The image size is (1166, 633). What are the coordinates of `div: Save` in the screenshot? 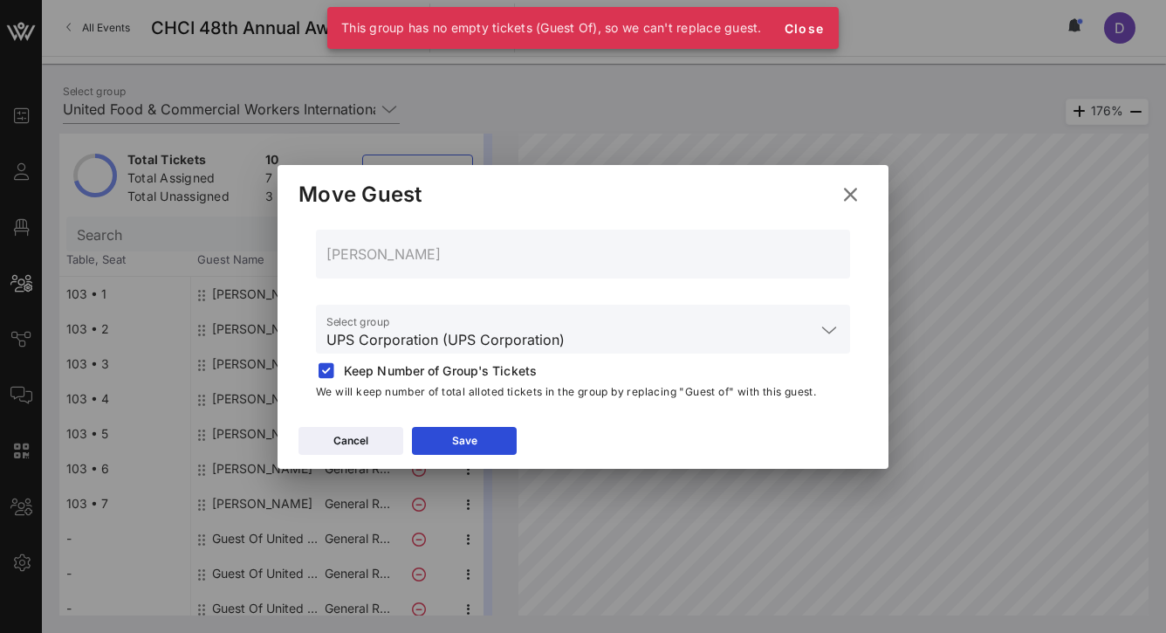 It's located at (464, 441).